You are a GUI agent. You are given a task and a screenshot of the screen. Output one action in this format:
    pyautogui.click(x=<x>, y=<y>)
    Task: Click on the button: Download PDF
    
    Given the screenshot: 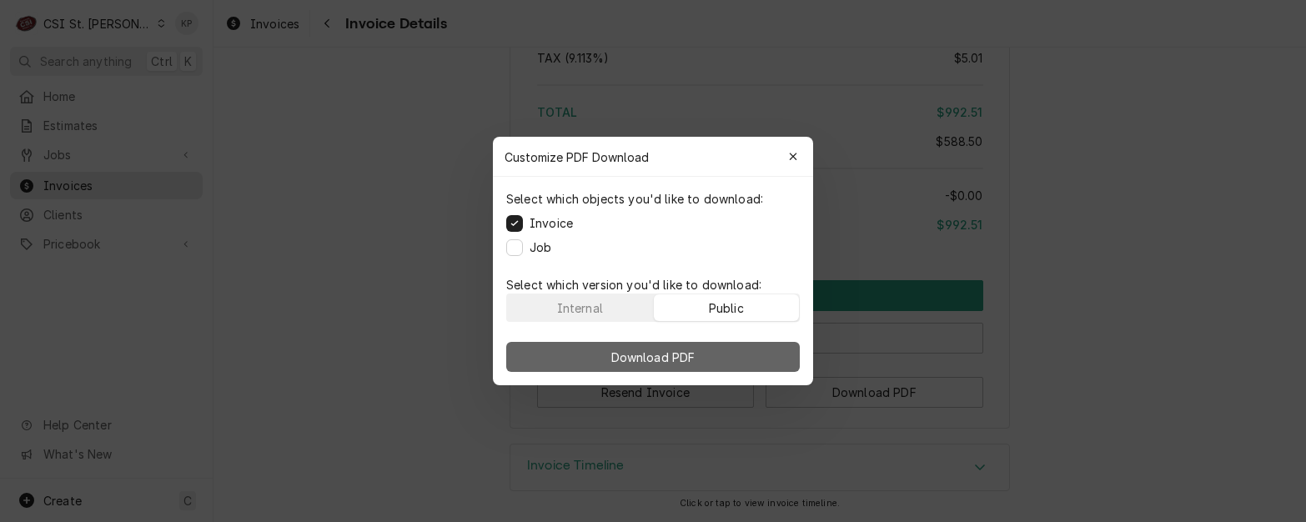 What is the action you would take?
    pyautogui.click(x=653, y=357)
    